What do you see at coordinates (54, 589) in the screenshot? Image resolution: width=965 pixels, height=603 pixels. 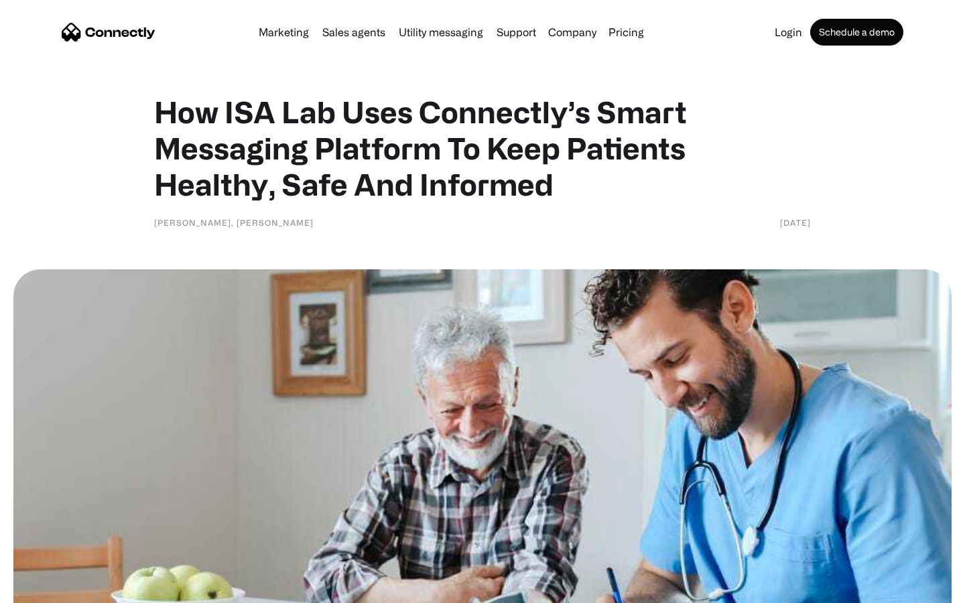 I see `ul: Language list` at bounding box center [54, 589].